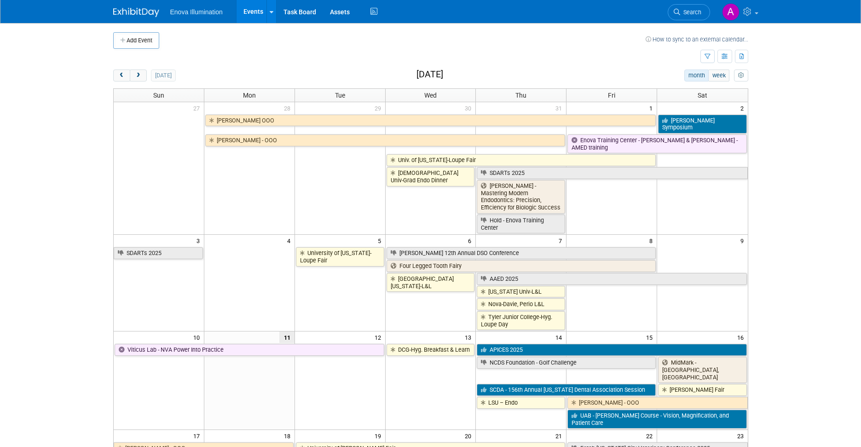 This screenshot has height=447, width=861. What do you see at coordinates (136, 12) in the screenshot?
I see `img: ExhibitDay` at bounding box center [136, 12].